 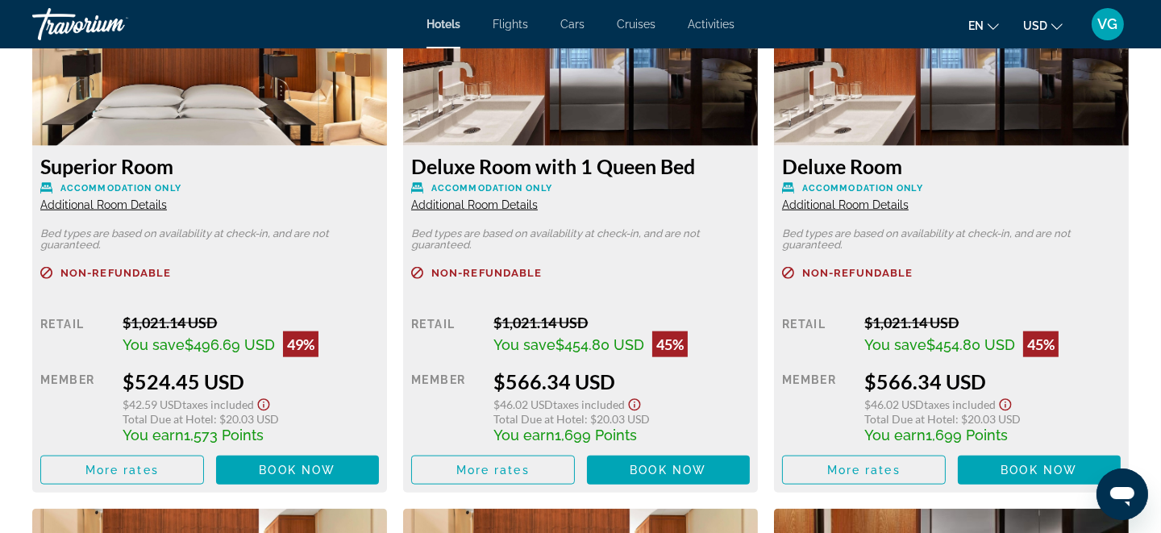 I want to click on a: Activities, so click(x=711, y=24).